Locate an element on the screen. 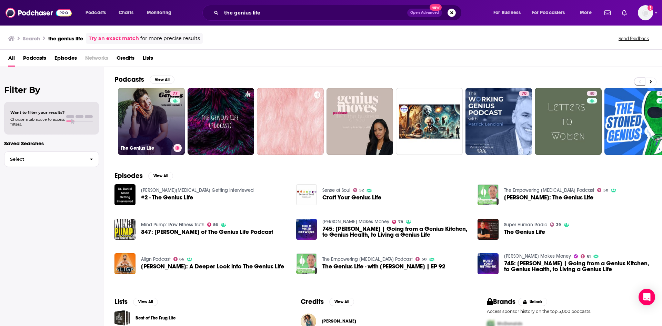  a: 86 is located at coordinates (213, 224).